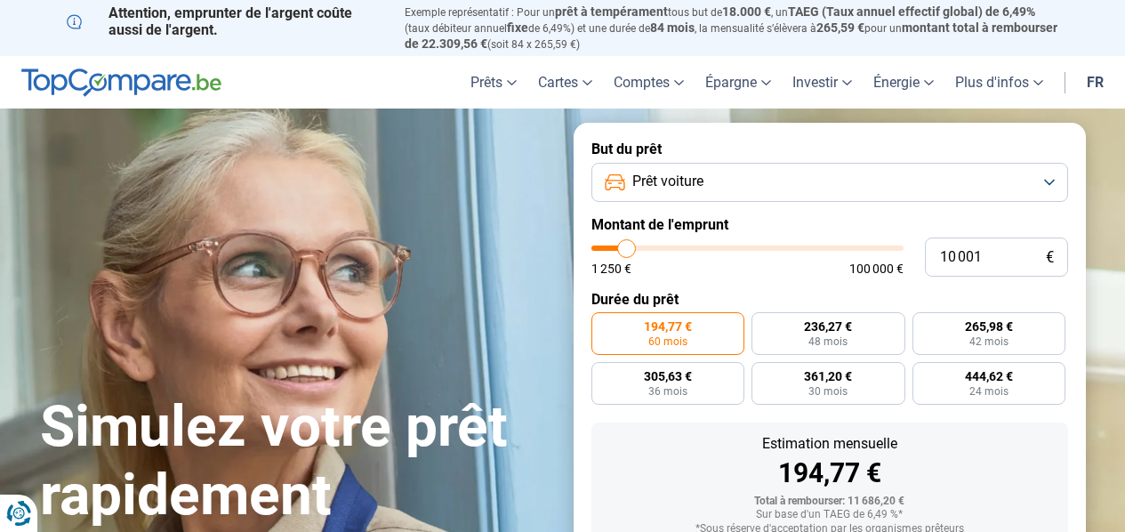 Image resolution: width=1125 pixels, height=532 pixels. I want to click on div: 194,77 €, so click(830, 473).